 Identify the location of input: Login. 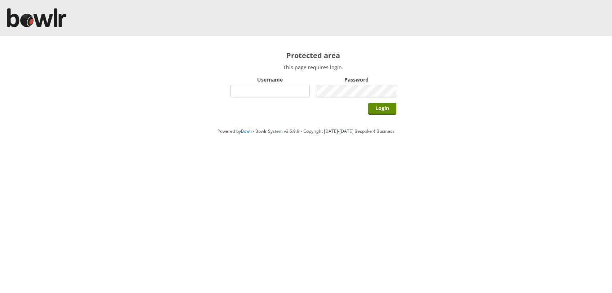
(382, 109).